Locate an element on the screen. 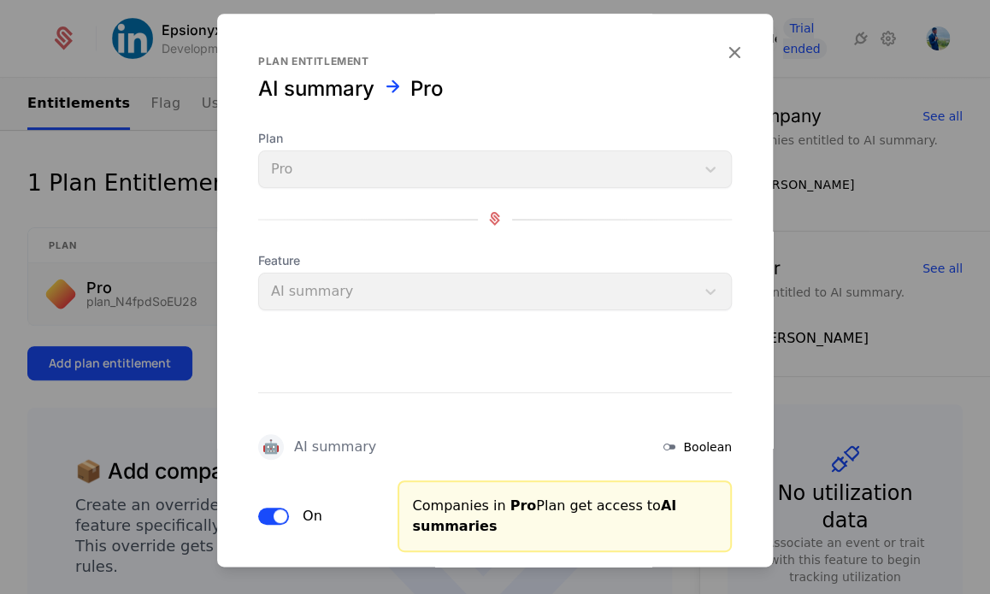  span: Feature is located at coordinates (495, 261).